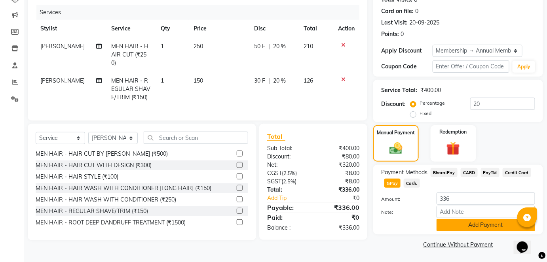 The image size is (547, 262). Describe the element at coordinates (403, 213) in the screenshot. I see `label: Note:` at that location.